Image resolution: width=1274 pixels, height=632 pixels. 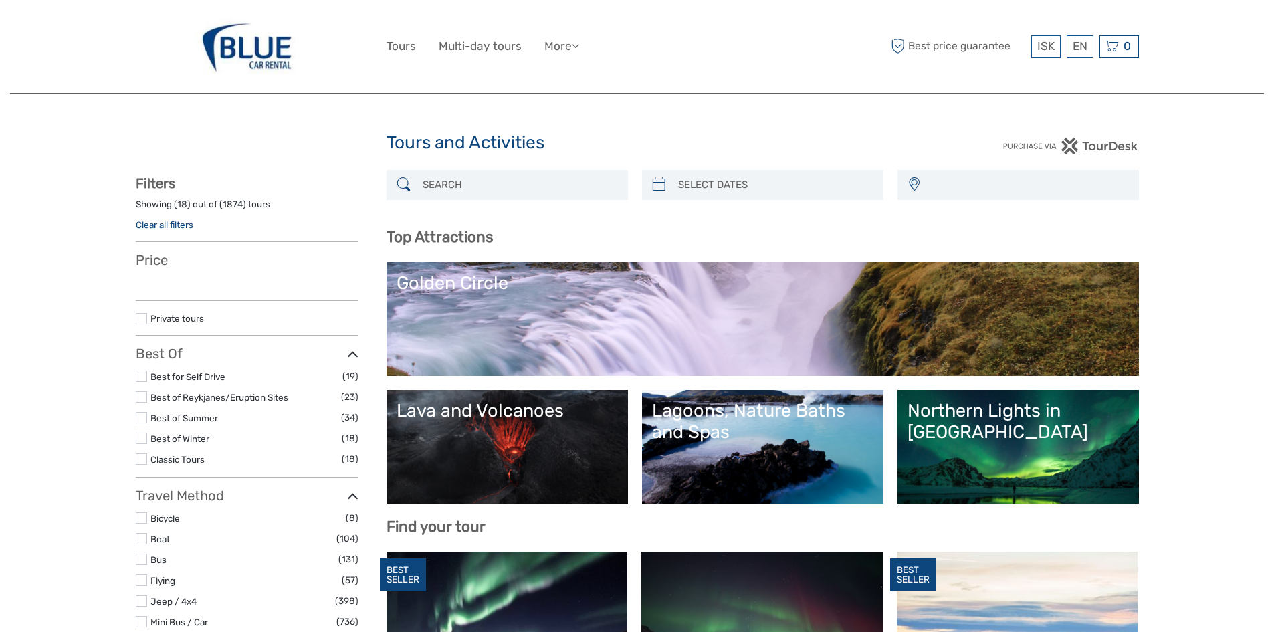 I want to click on span: (19), so click(x=350, y=376).